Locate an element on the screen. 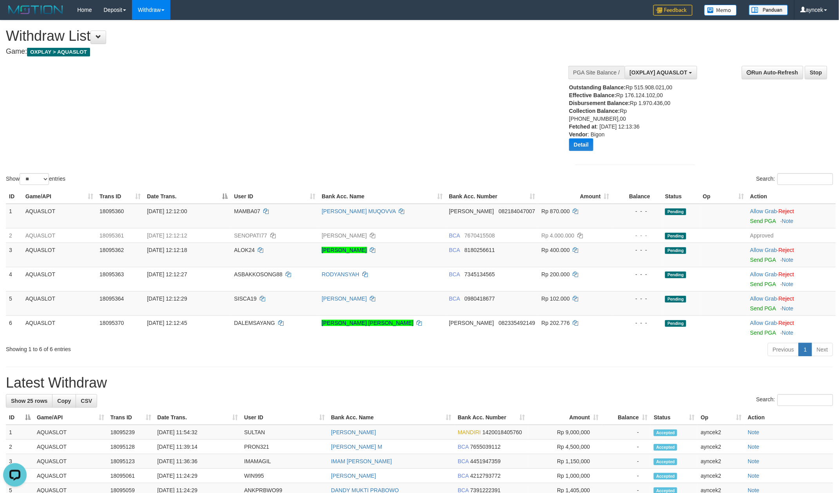 This screenshot has width=839, height=493. span: DALEMSAYANG is located at coordinates (255, 323).